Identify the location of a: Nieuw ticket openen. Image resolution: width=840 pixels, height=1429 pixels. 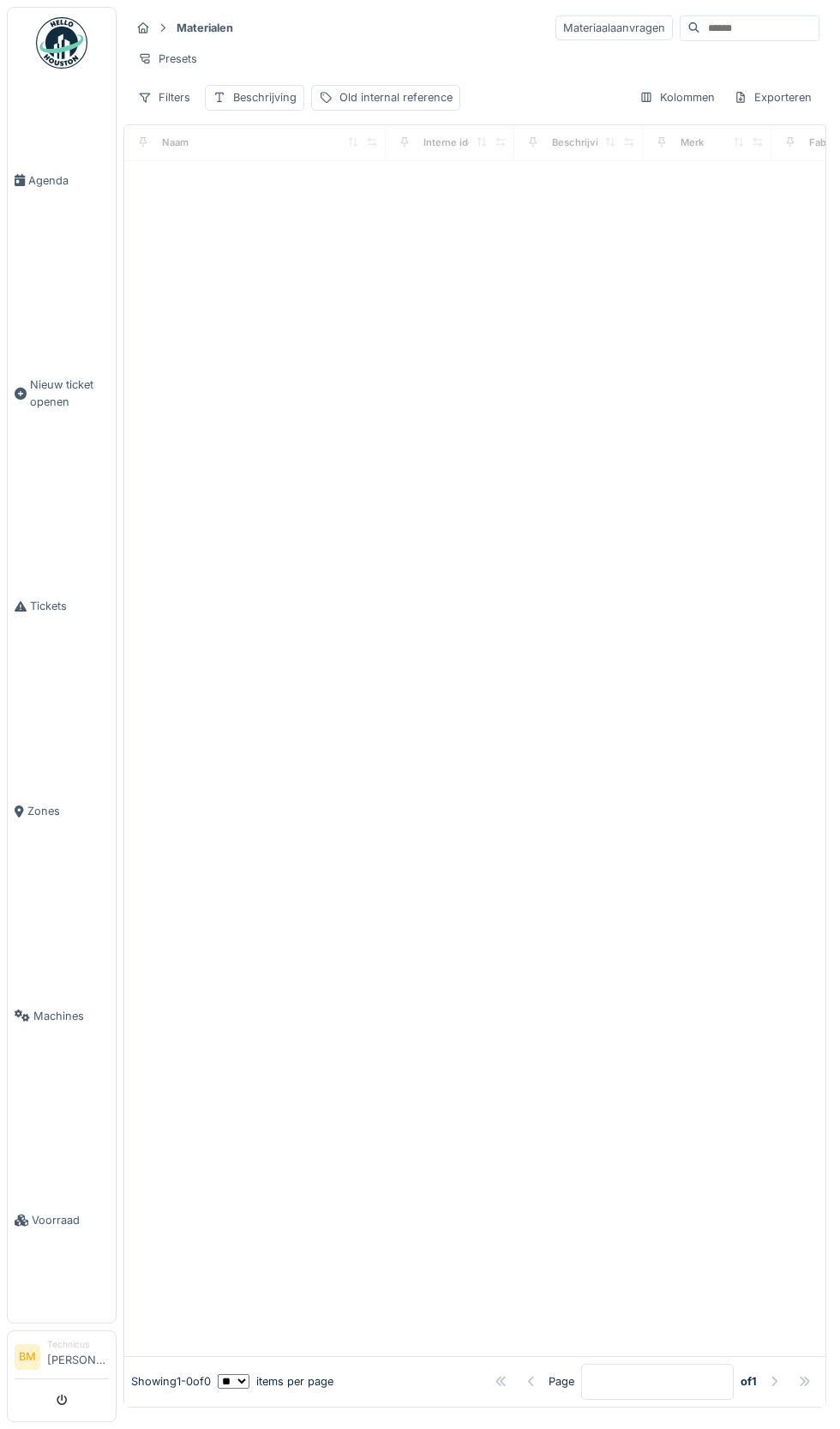
(62, 394).